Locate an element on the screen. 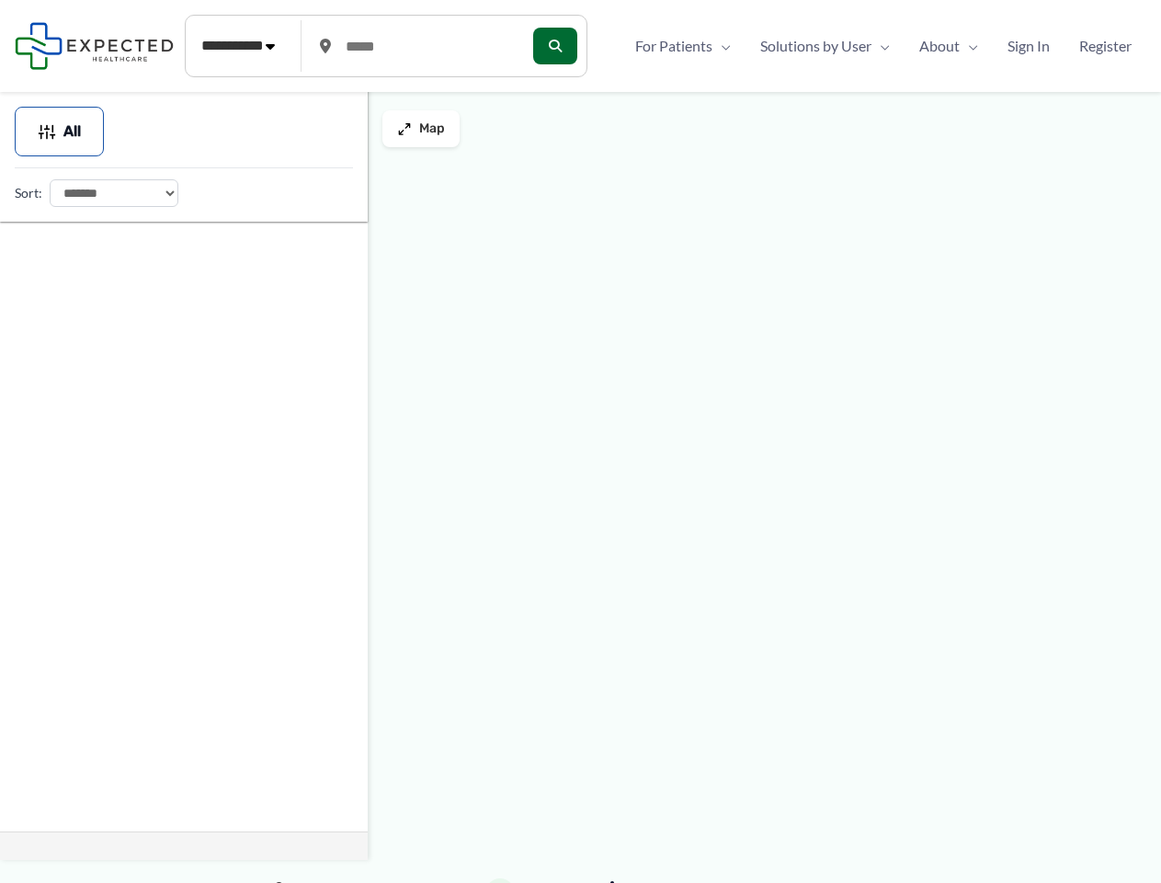 This screenshot has width=1161, height=883. a: Register is located at coordinates (1105, 46).